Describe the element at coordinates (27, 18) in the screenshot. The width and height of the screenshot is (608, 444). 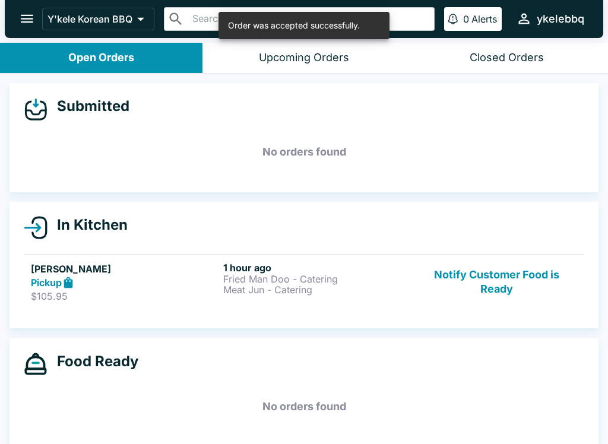
I see `button: open drawer` at that location.